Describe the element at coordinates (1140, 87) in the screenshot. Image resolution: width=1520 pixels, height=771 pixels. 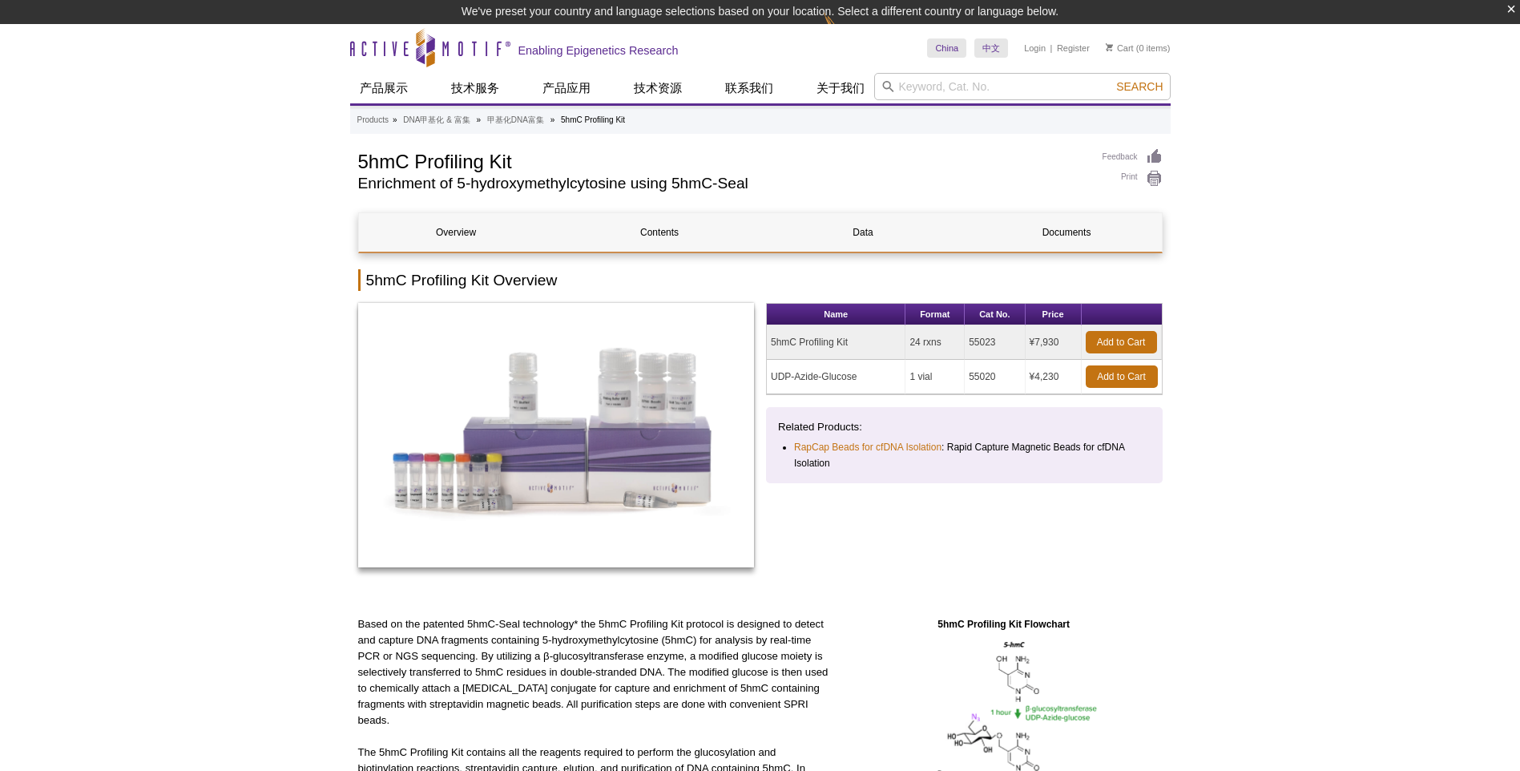
I see `button: Search` at that location.